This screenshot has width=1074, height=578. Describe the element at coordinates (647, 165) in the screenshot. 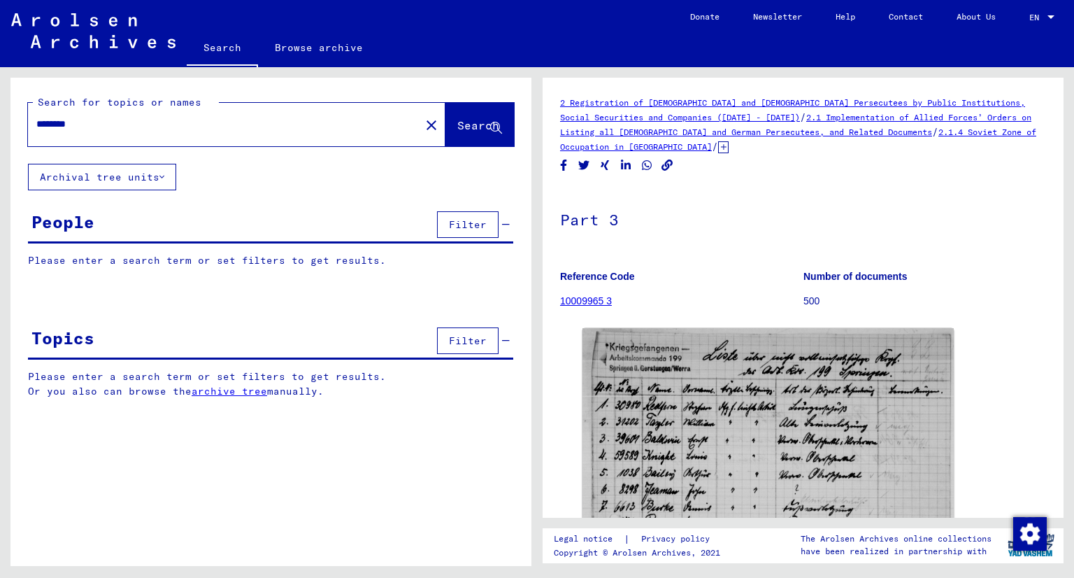

I see `button: Share on WhatsApp` at that location.